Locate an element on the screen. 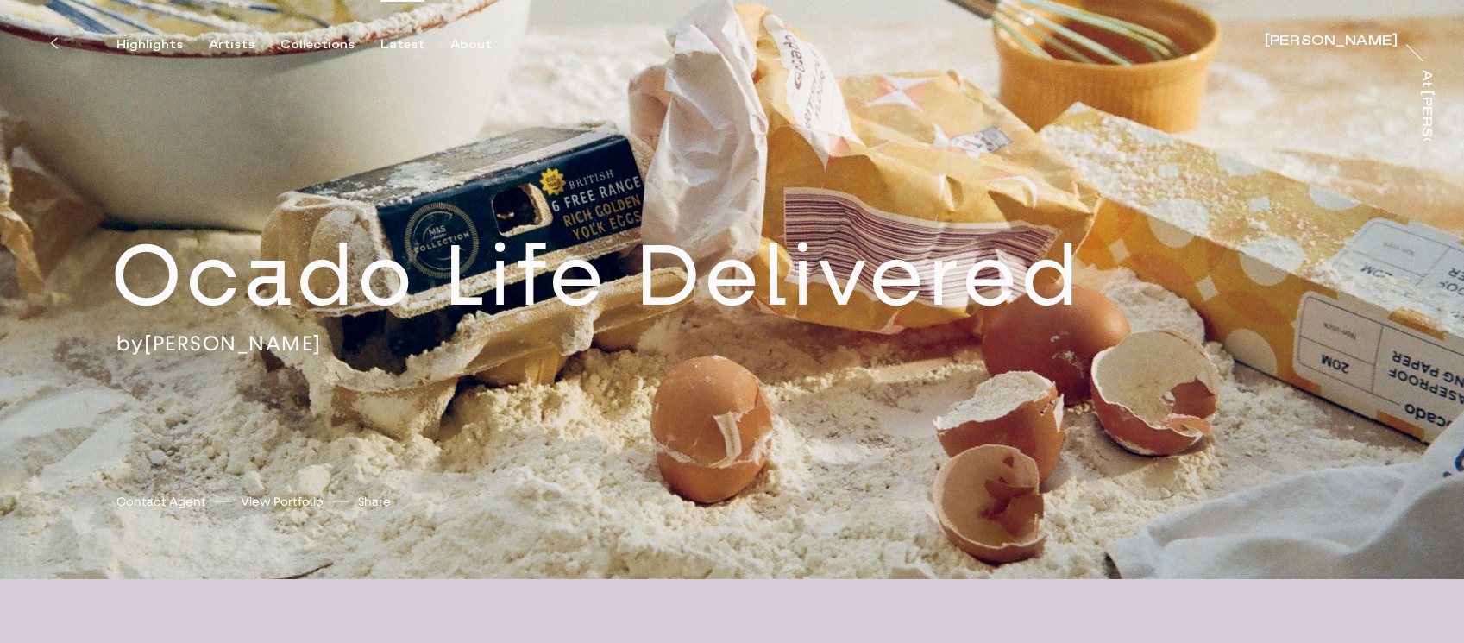 This screenshot has height=643, width=1464. h2: Ocado Life Delivered is located at coordinates (655, 276).